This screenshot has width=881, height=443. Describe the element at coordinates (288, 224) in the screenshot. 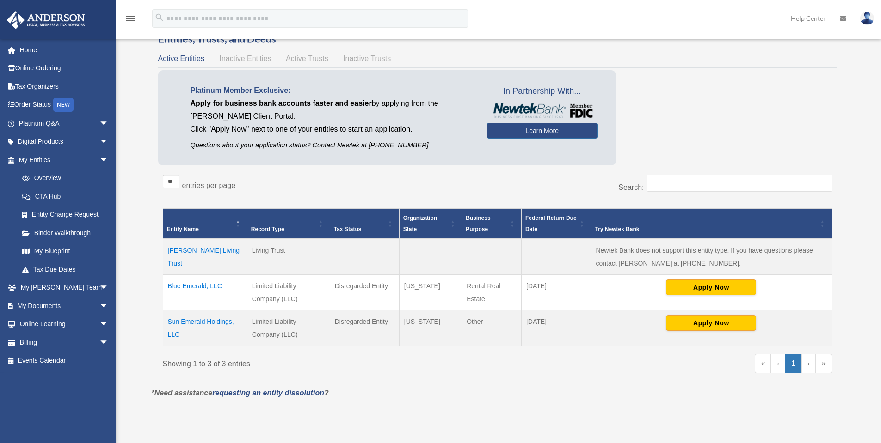

I see `th: Record Type: Activate to sort` at that location.